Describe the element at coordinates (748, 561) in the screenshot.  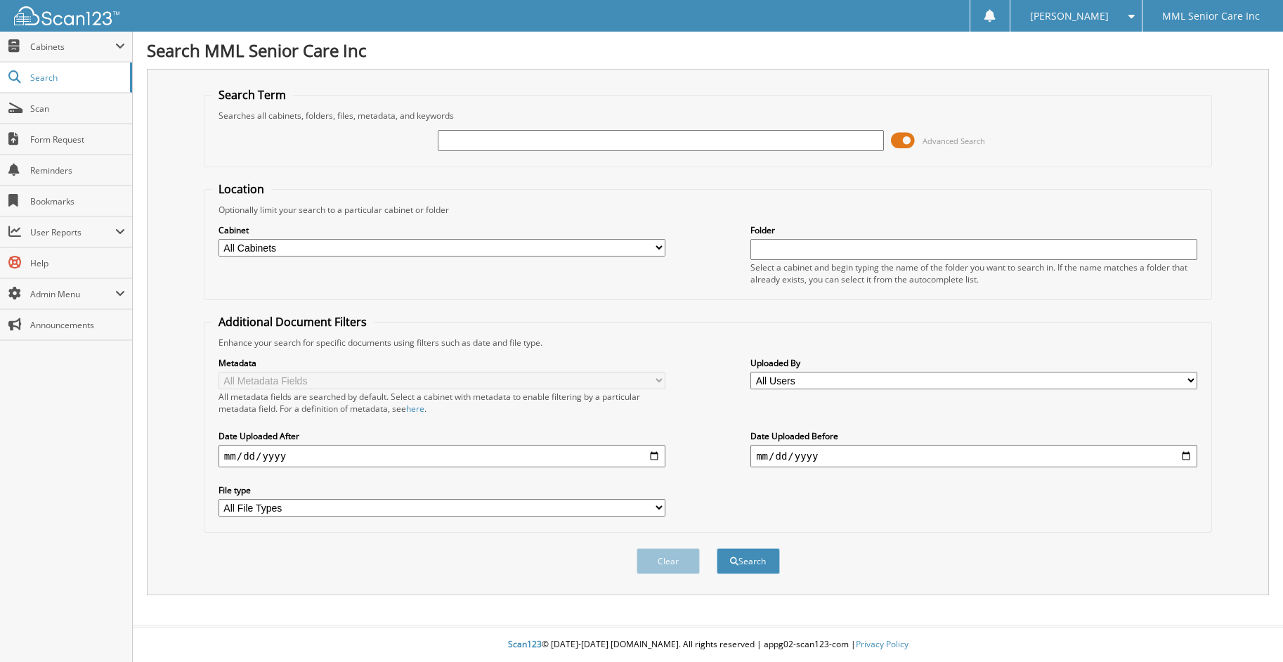
I see `button: Search` at that location.